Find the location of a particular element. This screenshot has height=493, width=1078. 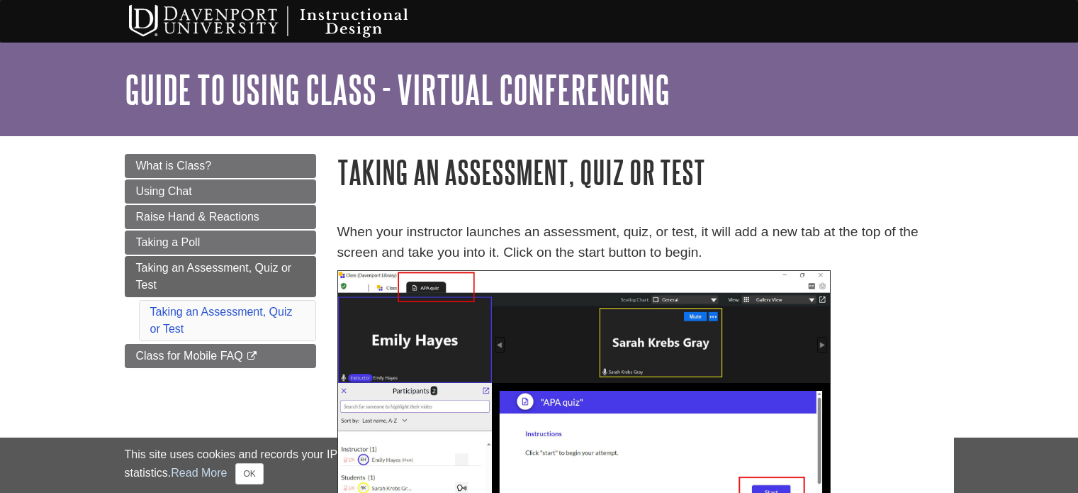

span: Taking an Assessment, Quiz or Test is located at coordinates (214, 276).